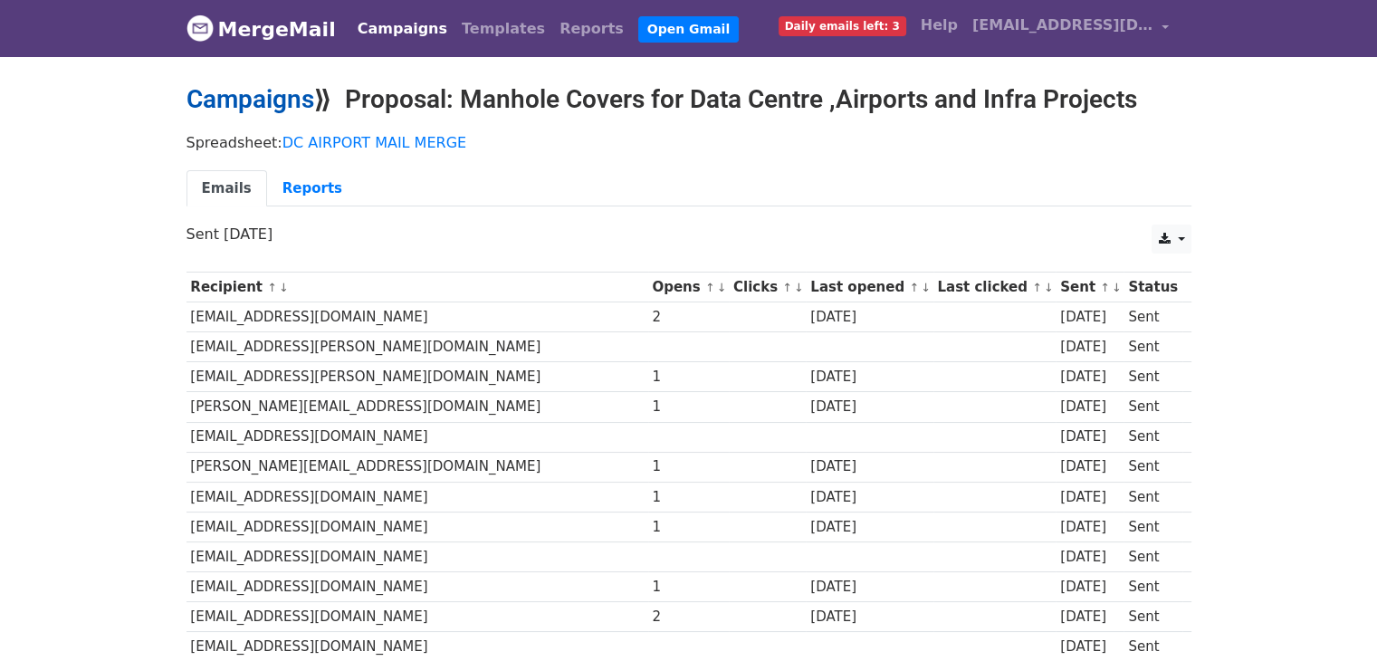 The height and width of the screenshot is (661, 1377). What do you see at coordinates (842, 26) in the screenshot?
I see `span: Daily emails left: 3` at bounding box center [842, 26].